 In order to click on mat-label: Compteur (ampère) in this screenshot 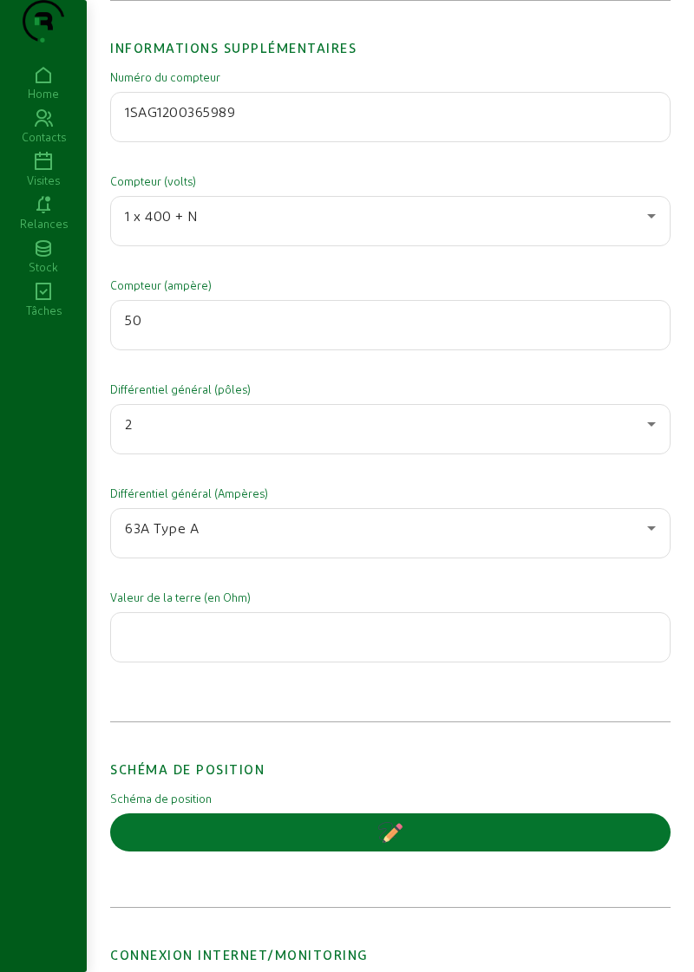, I will do `click(390, 285)`.